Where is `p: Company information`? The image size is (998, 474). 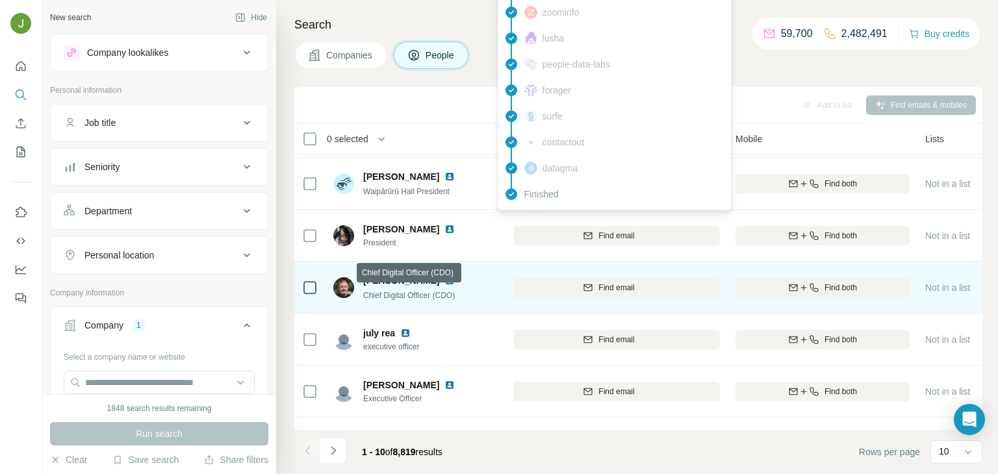 p: Company information is located at coordinates (159, 293).